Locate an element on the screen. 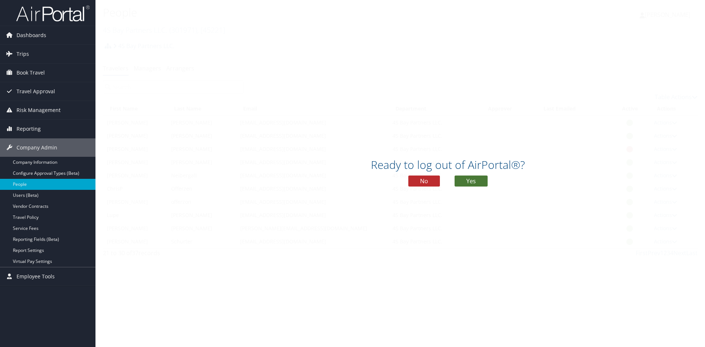 This screenshot has height=347, width=705. span: Company Admin is located at coordinates (37, 148).